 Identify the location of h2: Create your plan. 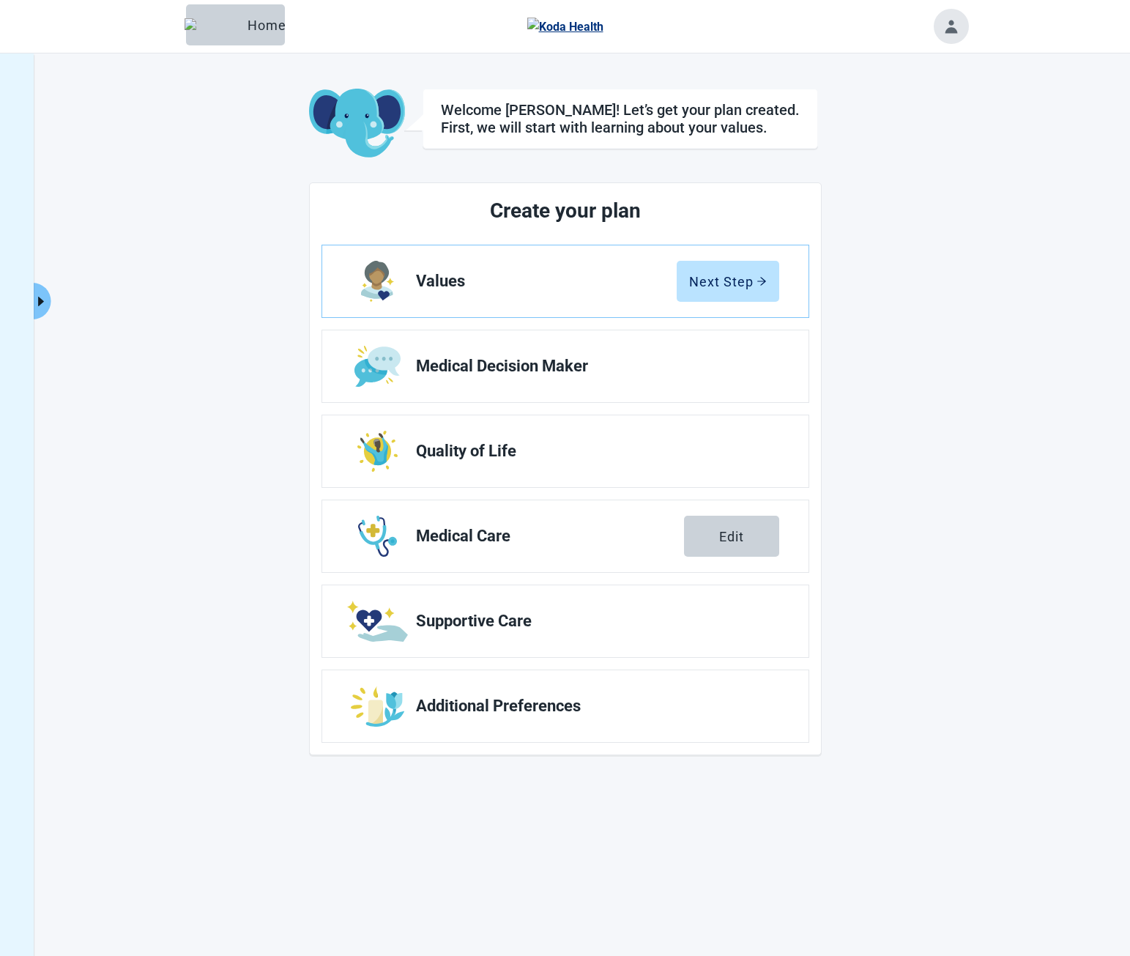
(566, 211).